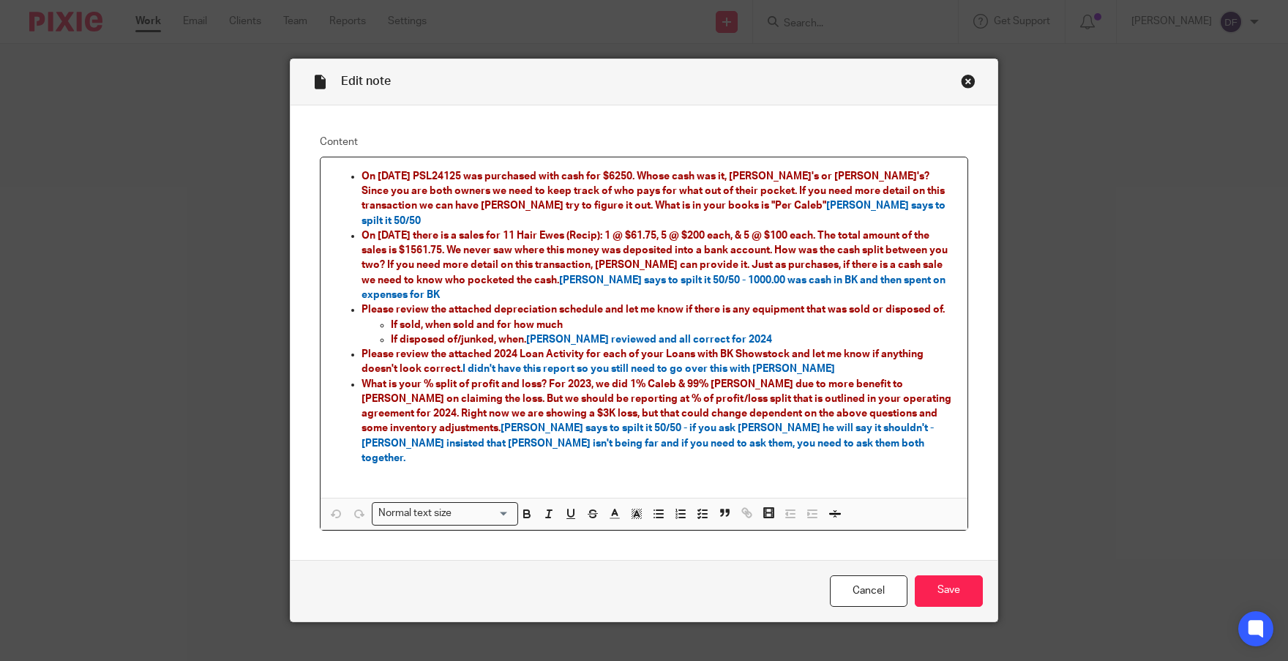 Image resolution: width=1288 pixels, height=661 pixels. I want to click on div: Close this dialog window, so click(968, 81).